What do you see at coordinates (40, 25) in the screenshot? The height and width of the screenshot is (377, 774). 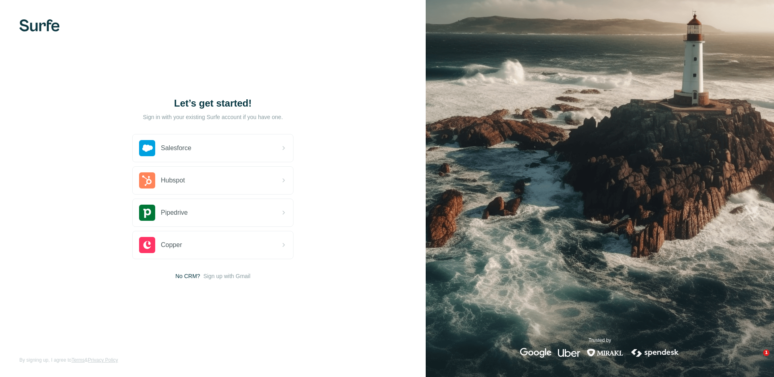 I see `img: Surfe's logo` at bounding box center [40, 25].